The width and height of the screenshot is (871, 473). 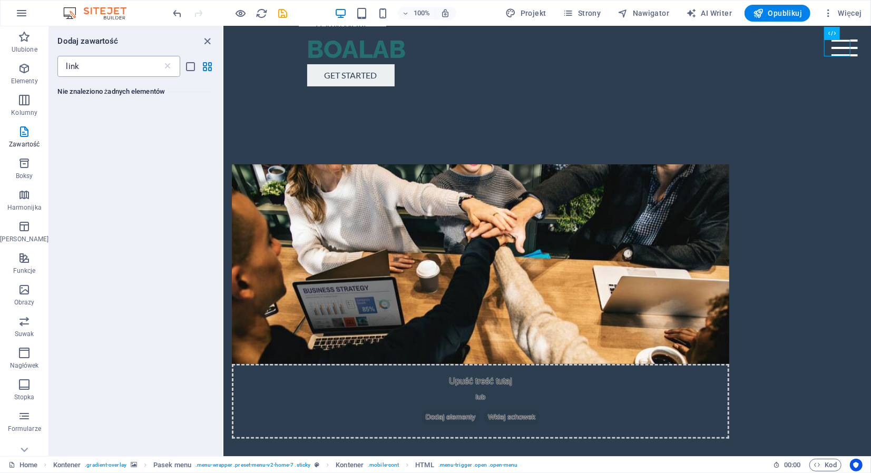 What do you see at coordinates (177, 13) in the screenshot?
I see `i: Cofnij: Dodaj element (Ctrl+Z)` at bounding box center [177, 13].